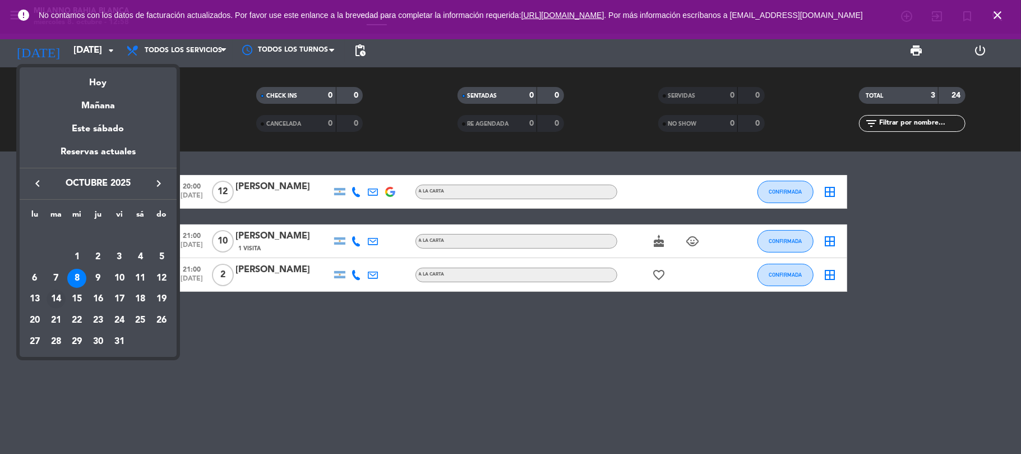 This screenshot has width=1021, height=454. Describe the element at coordinates (98, 257) in the screenshot. I see `div: 2` at that location.